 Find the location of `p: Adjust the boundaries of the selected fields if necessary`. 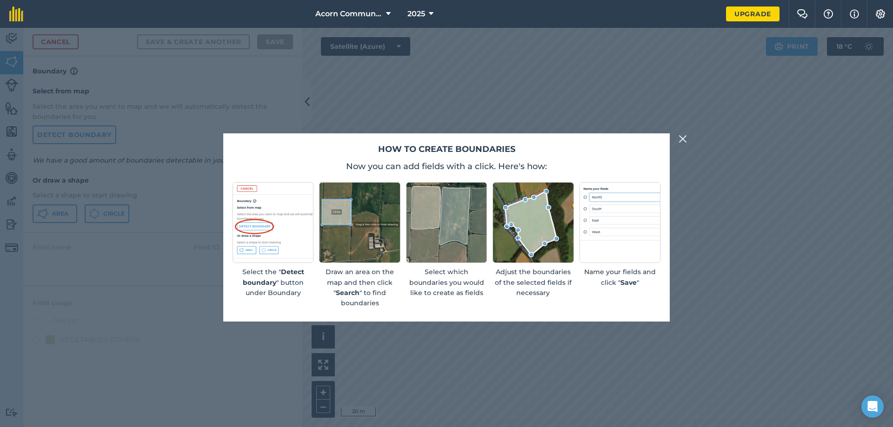

p: Adjust the boundaries of the selected fields if necessary is located at coordinates (533, 282).